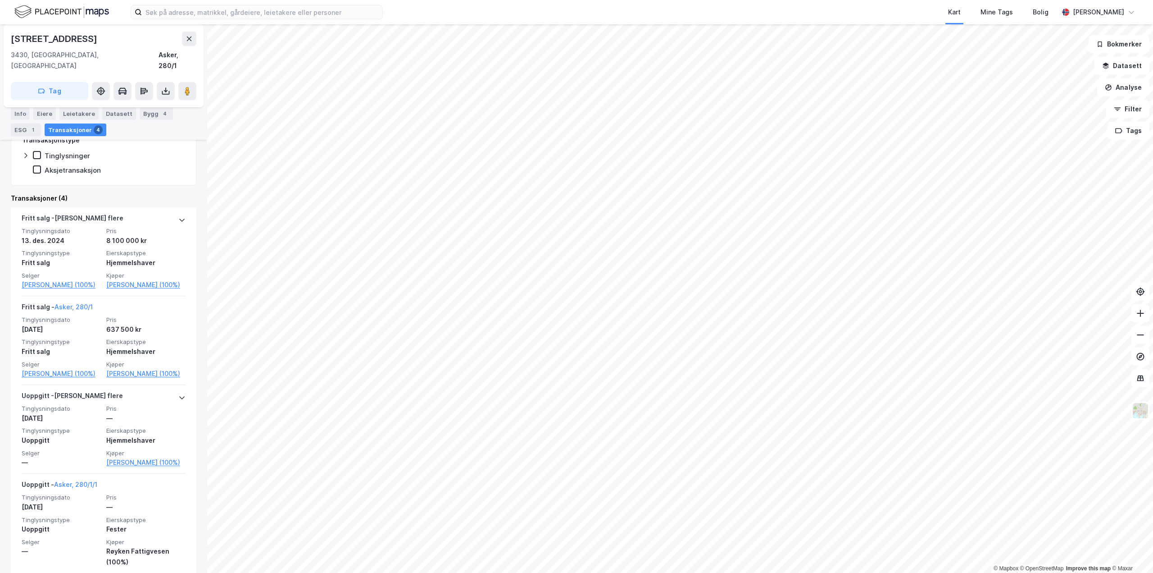 Image resolution: width=1153 pixels, height=573 pixels. I want to click on div: Fritt salg -, so click(57, 309).